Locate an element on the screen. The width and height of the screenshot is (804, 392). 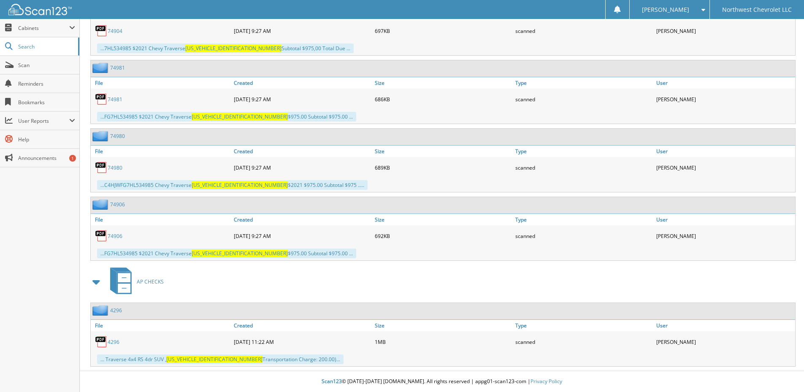
span: Scan123 is located at coordinates (332, 381).